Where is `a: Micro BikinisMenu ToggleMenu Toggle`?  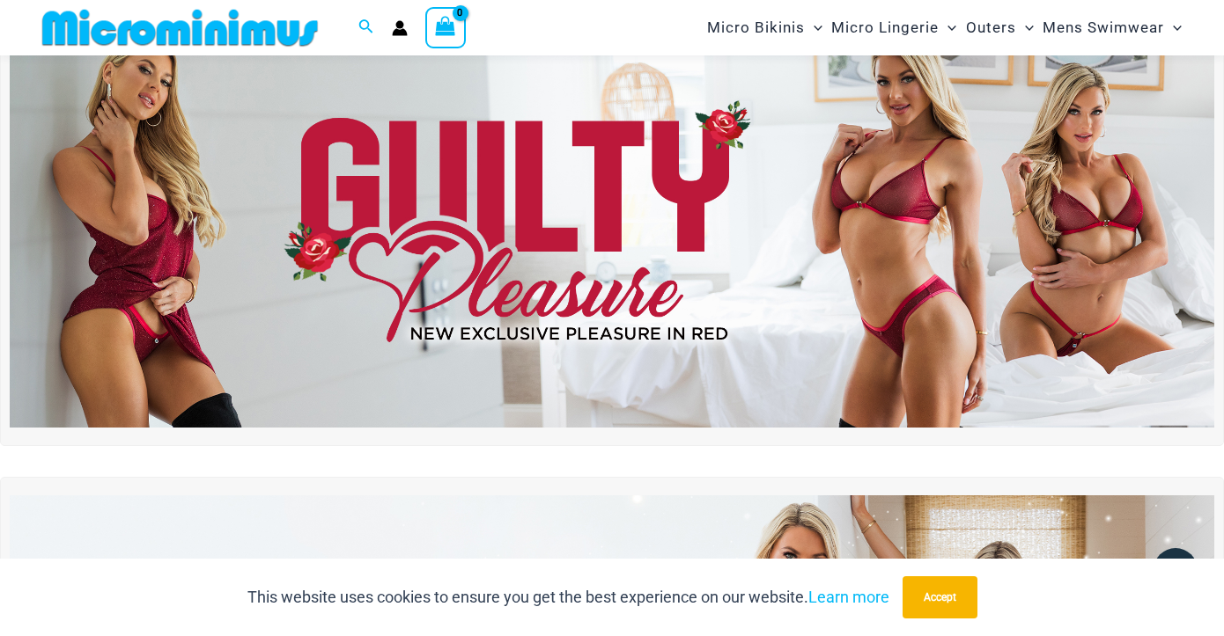
a: Micro BikinisMenu ToggleMenu Toggle is located at coordinates (764, 27).